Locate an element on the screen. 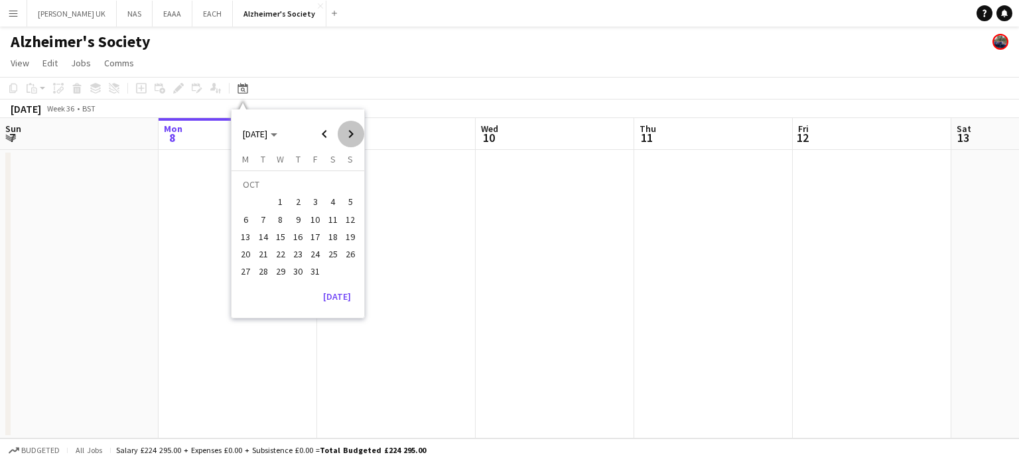 This screenshot has height=461, width=1019. span: 19 is located at coordinates (350, 237).